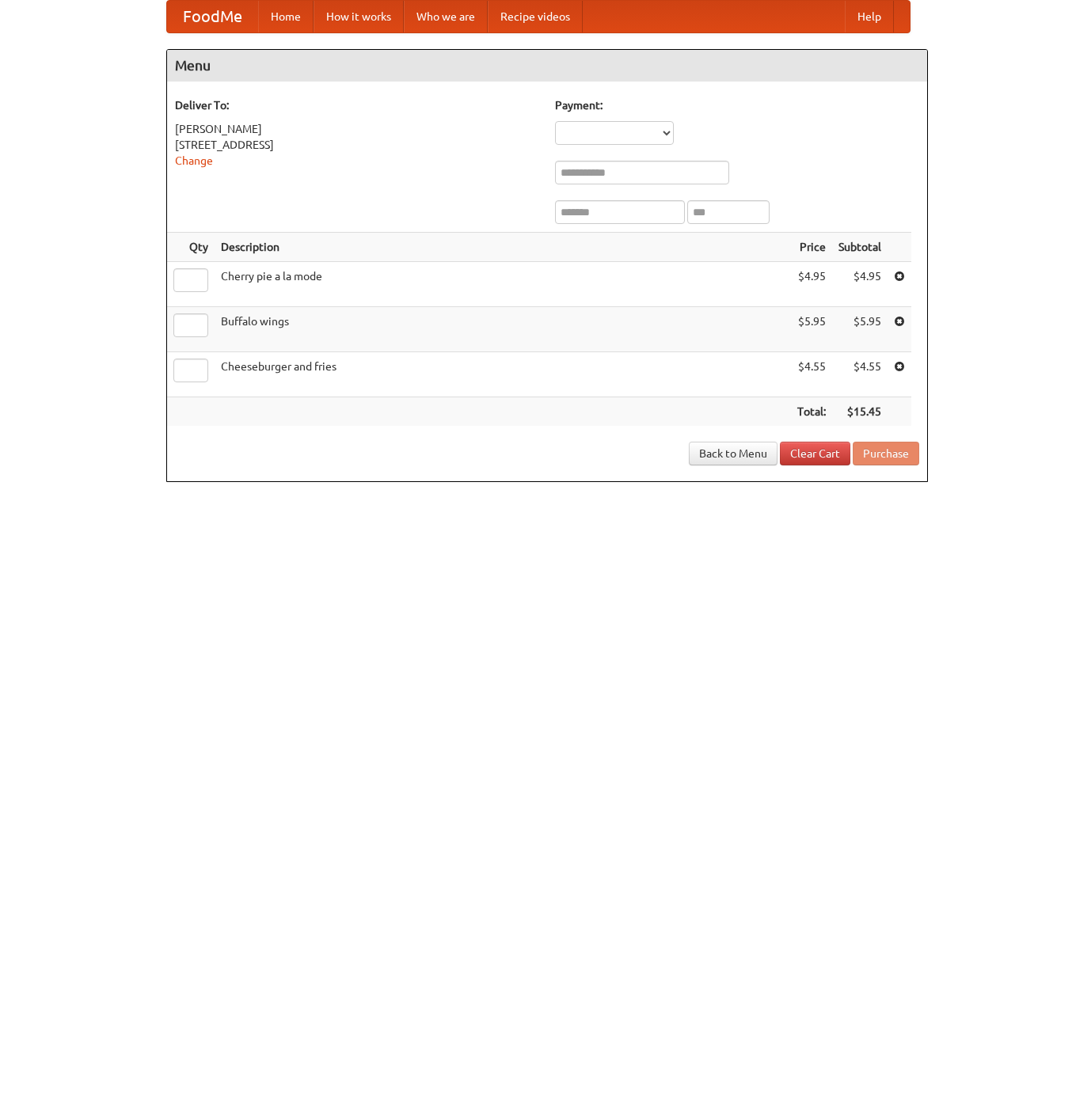 The height and width of the screenshot is (1120, 1076). What do you see at coordinates (811, 412) in the screenshot?
I see `th: Total:` at bounding box center [811, 412].